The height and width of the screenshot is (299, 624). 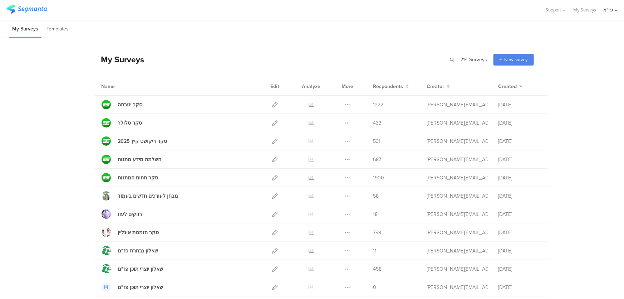 What do you see at coordinates (375, 287) in the screenshot?
I see `span: 0` at bounding box center [375, 287].